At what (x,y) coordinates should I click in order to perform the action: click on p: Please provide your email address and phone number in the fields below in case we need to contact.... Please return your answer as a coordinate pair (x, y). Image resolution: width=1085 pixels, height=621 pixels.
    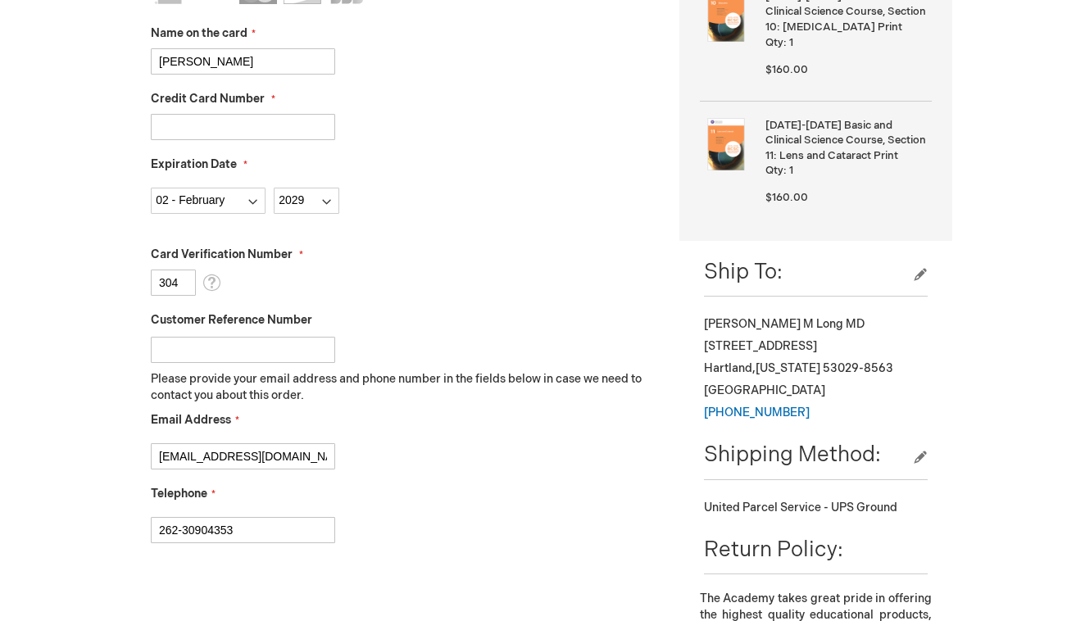
    Looking at the image, I should click on (402, 388).